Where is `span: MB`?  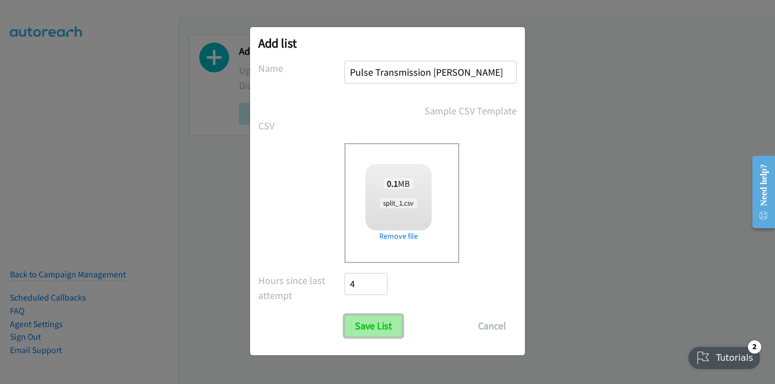
span: MB is located at coordinates (398, 183).